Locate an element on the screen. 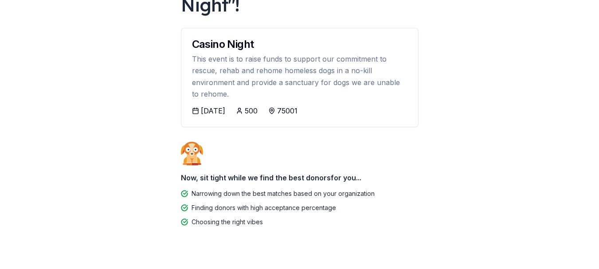 The height and width of the screenshot is (269, 599). div: Casino Night is located at coordinates (300, 44).